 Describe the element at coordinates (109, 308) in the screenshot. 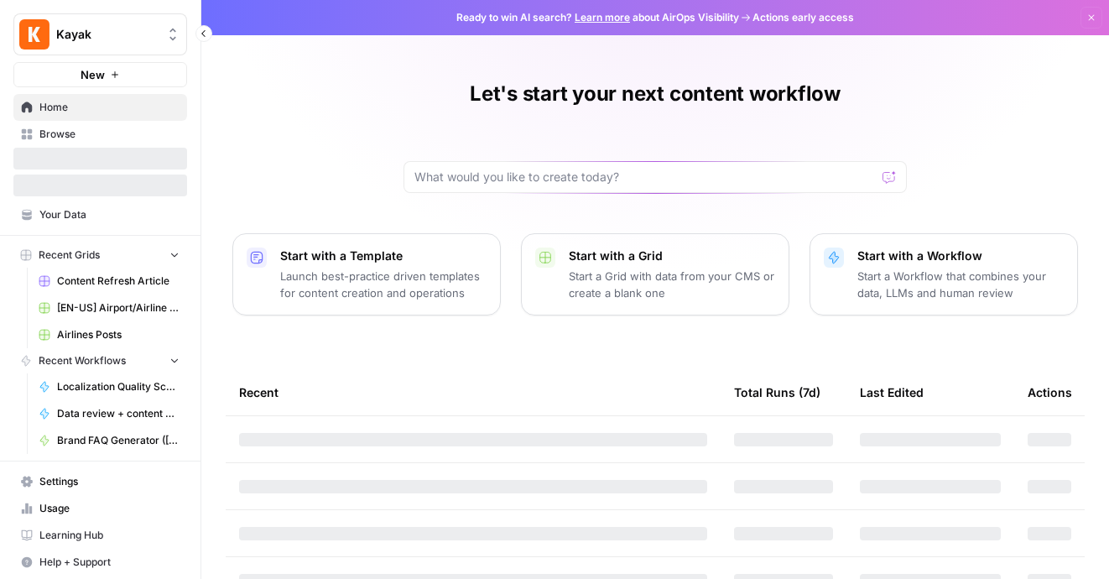

I see `a: [EN-US] Airport/Airline Content Refresh` at that location.